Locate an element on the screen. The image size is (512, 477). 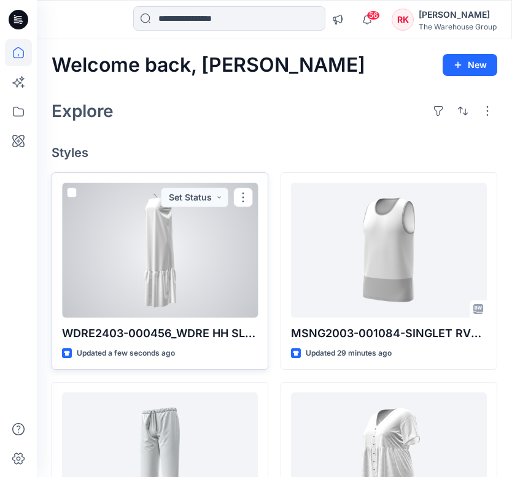
p: MSNG2003-001084-SINGLET RVT SS FLURO COMP PS is located at coordinates (388, 334).